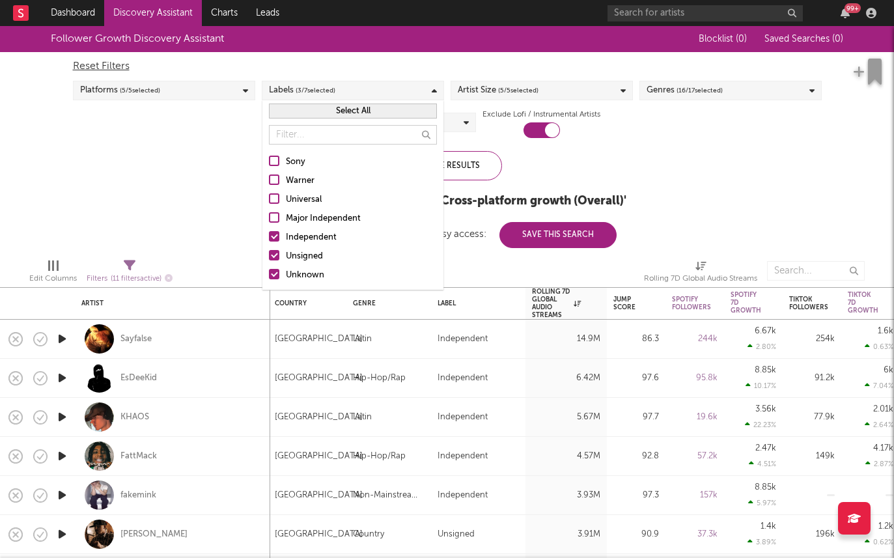  I want to click on input: Filter..., so click(353, 135).